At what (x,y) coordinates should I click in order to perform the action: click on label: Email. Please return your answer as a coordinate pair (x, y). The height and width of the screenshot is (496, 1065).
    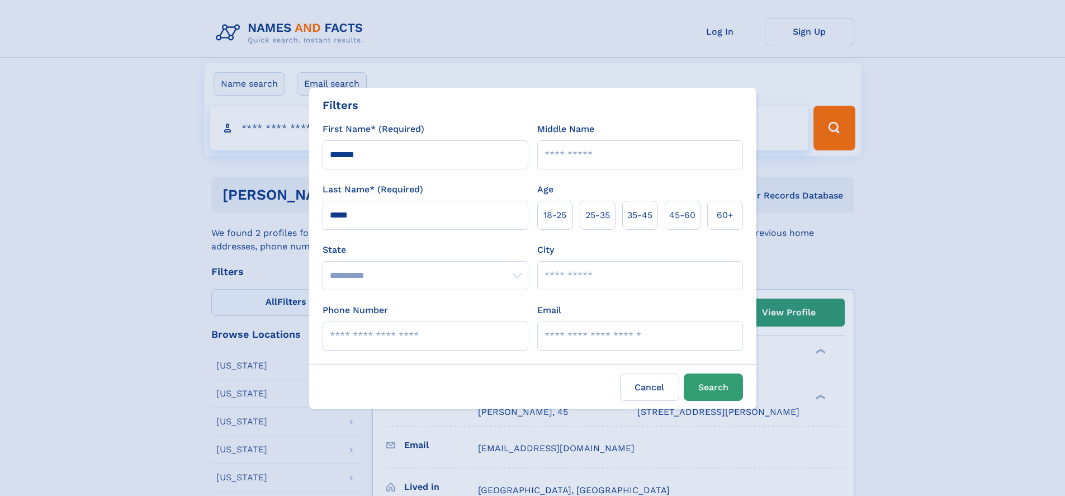
    Looking at the image, I should click on (549, 310).